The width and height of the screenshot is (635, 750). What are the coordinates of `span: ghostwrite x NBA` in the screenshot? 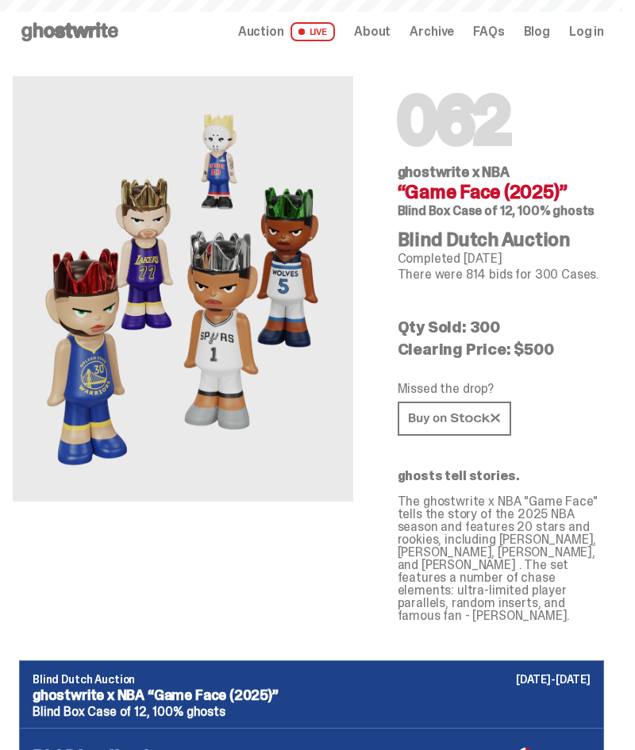 It's located at (453, 172).